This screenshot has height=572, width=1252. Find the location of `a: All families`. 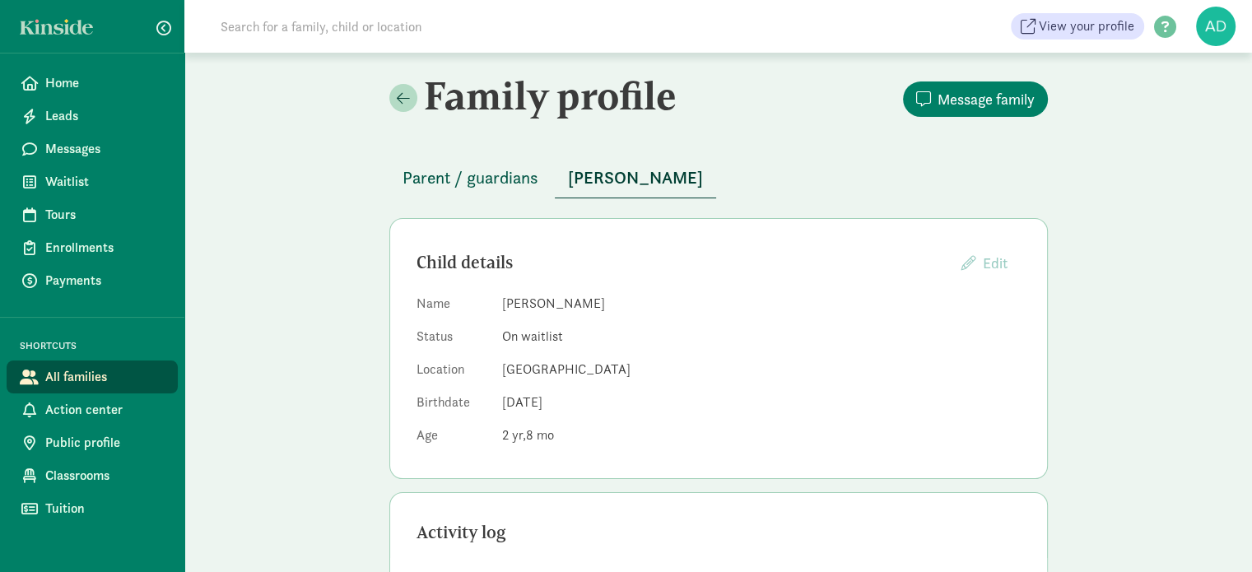

a: All families is located at coordinates (92, 377).